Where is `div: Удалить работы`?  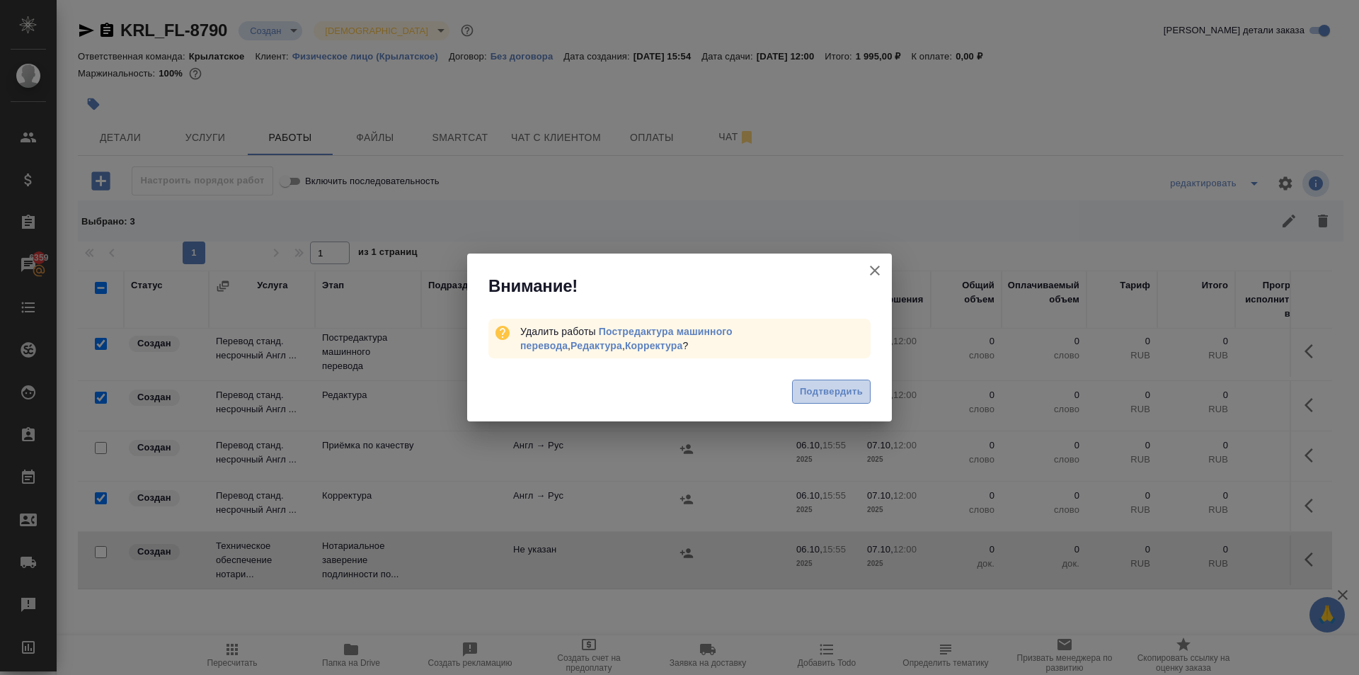 div: Удалить работы is located at coordinates (695, 338).